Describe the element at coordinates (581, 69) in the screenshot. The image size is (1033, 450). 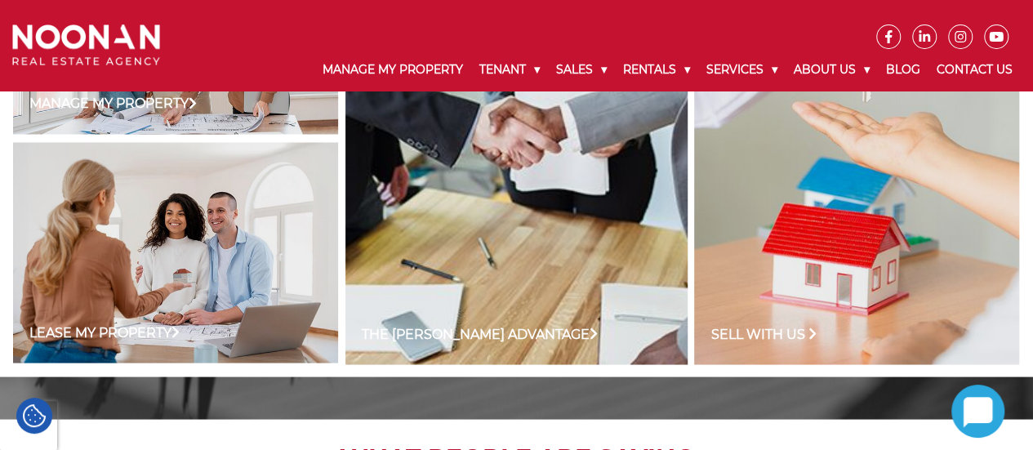
I see `a: Sales` at that location.